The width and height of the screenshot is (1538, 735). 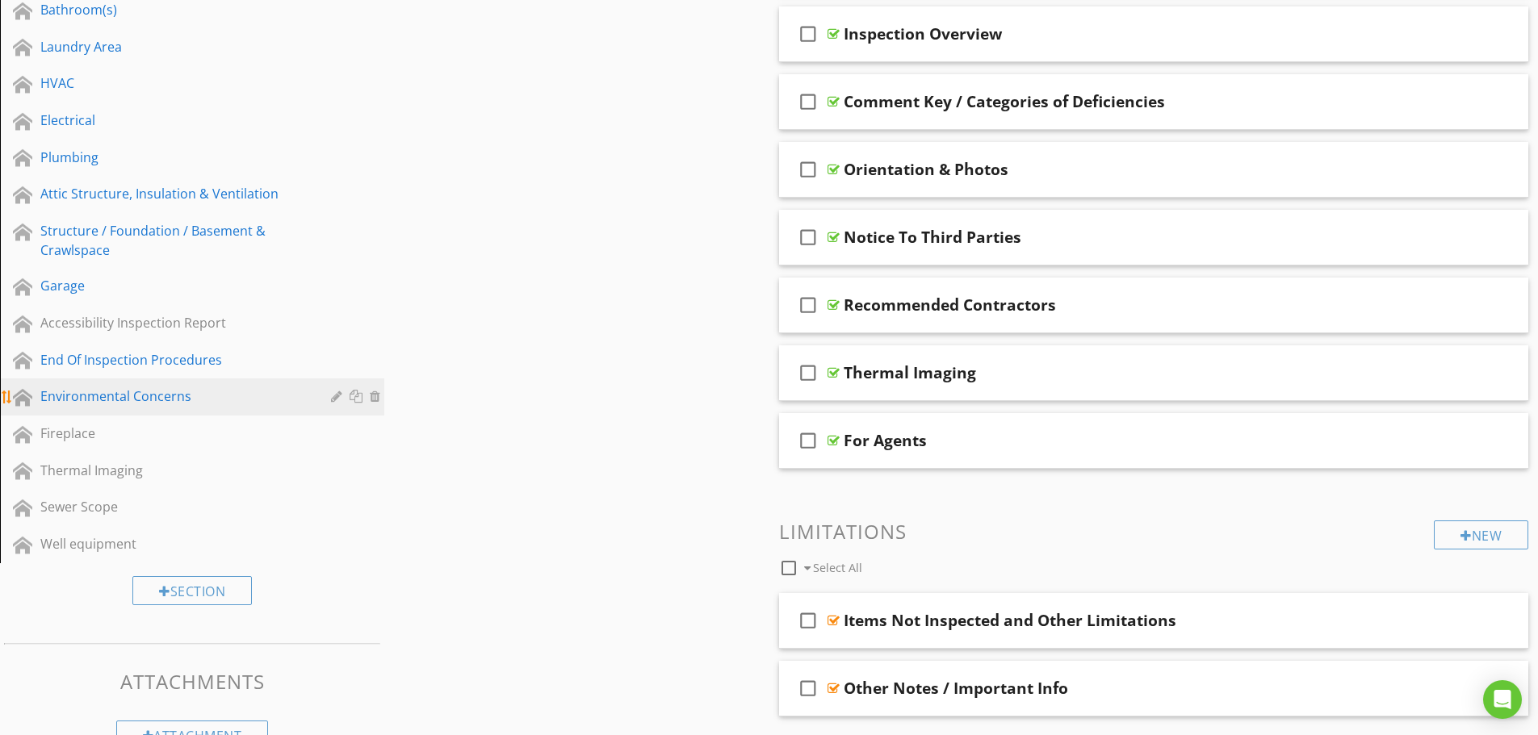 I want to click on div: Accessibility Inspection Report, so click(x=174, y=323).